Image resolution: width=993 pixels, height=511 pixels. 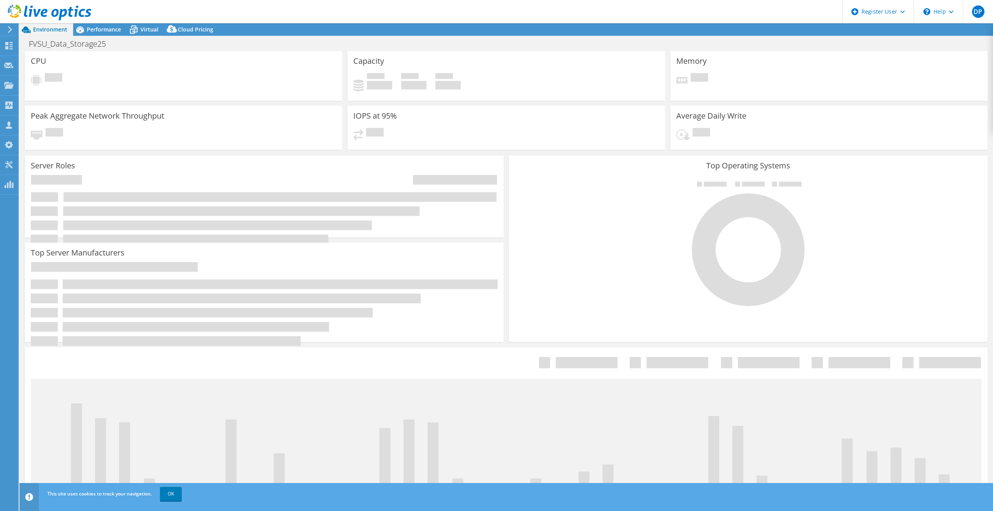 What do you see at coordinates (375, 77) in the screenshot?
I see `span: Used` at bounding box center [375, 77].